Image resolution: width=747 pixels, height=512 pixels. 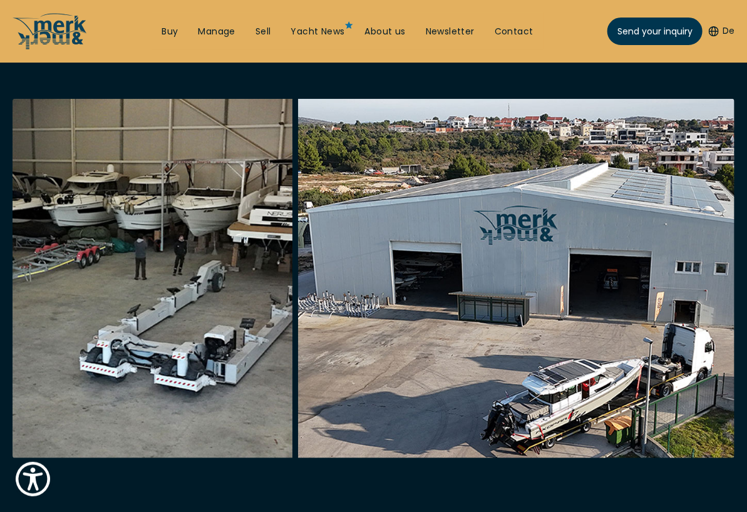 What do you see at coordinates (450, 32) in the screenshot?
I see `a: Newsletter` at bounding box center [450, 32].